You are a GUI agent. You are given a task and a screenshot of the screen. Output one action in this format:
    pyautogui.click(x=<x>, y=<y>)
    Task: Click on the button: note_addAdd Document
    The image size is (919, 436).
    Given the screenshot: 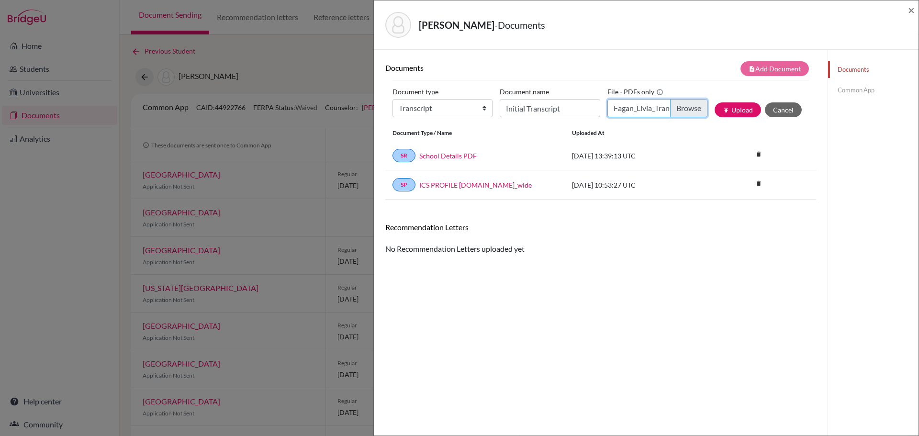 What is the action you would take?
    pyautogui.click(x=774, y=68)
    